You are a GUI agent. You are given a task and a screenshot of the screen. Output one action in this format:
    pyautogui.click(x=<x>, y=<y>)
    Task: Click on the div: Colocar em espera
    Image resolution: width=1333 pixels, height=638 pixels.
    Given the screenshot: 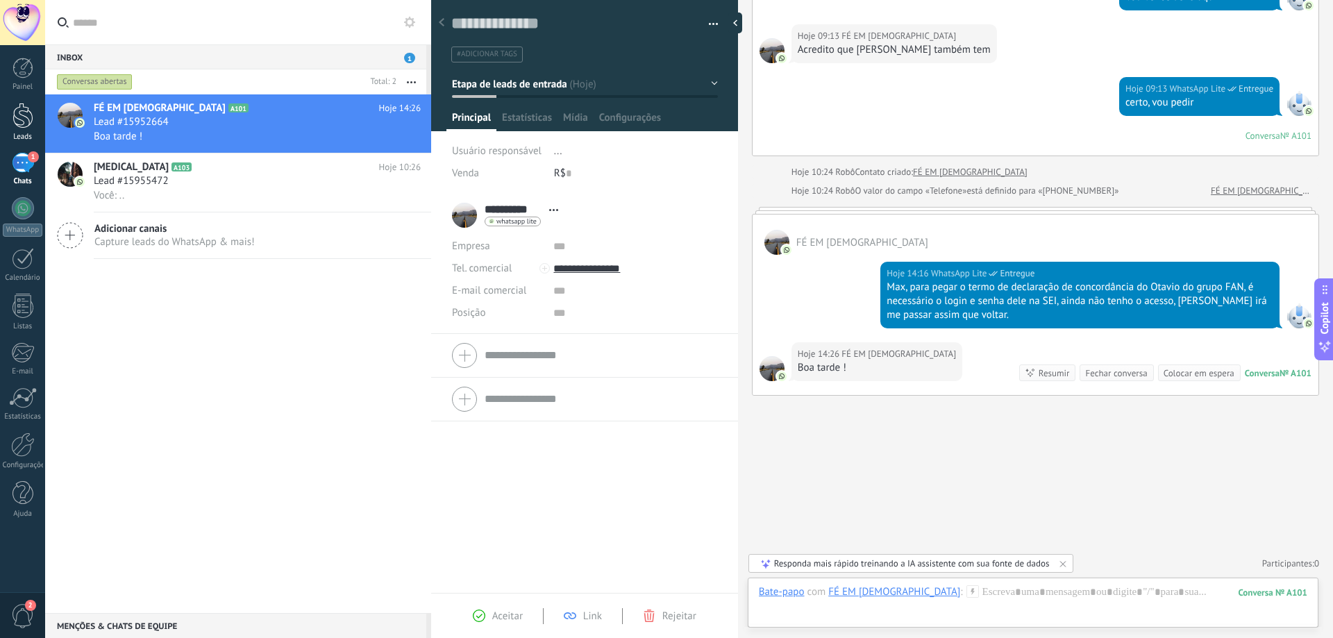 What is the action you would take?
    pyautogui.click(x=1199, y=373)
    